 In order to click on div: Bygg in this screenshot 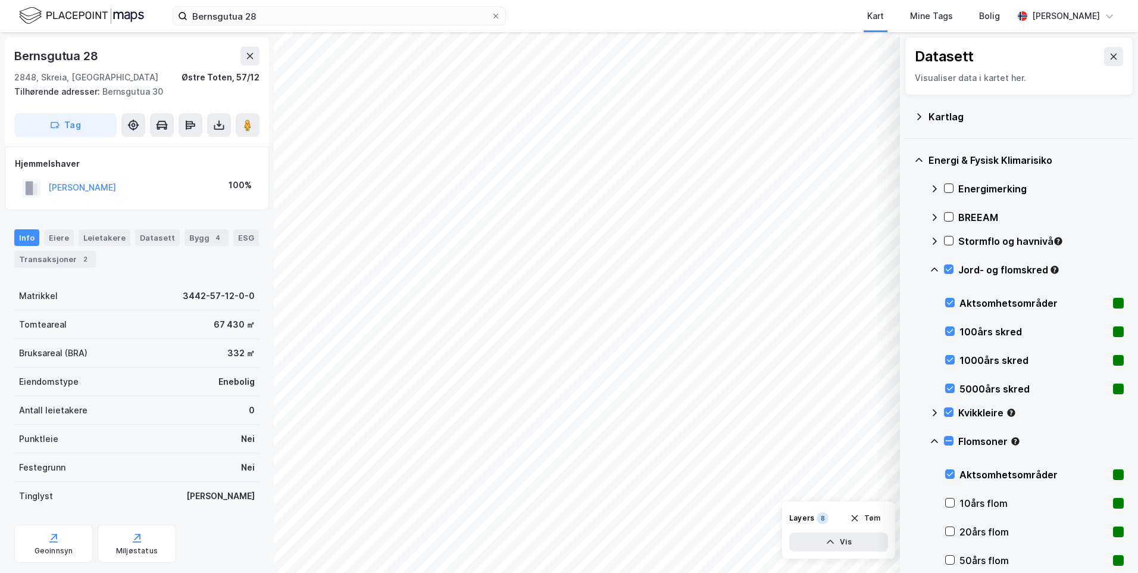, I will do `click(207, 238)`.